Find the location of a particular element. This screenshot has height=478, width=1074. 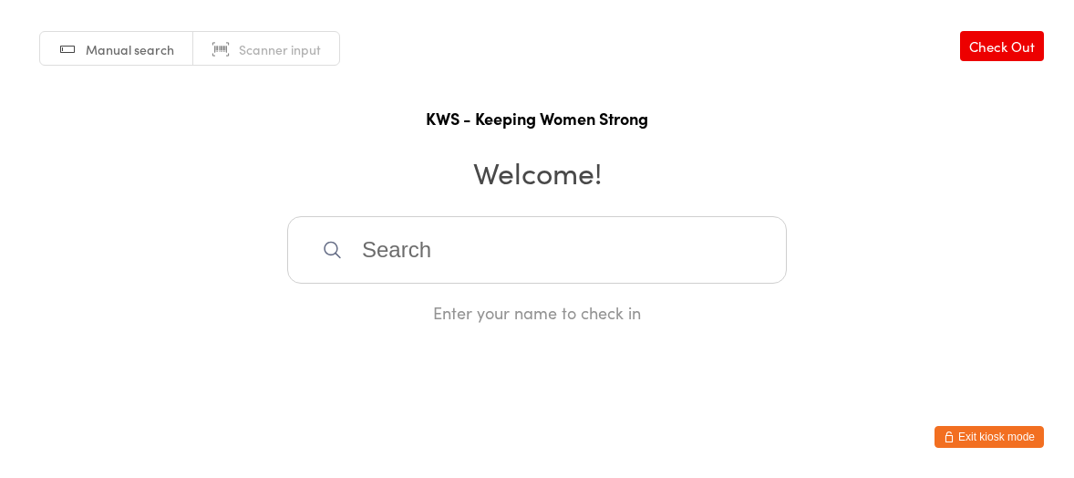

a: Check Out is located at coordinates (1002, 46).